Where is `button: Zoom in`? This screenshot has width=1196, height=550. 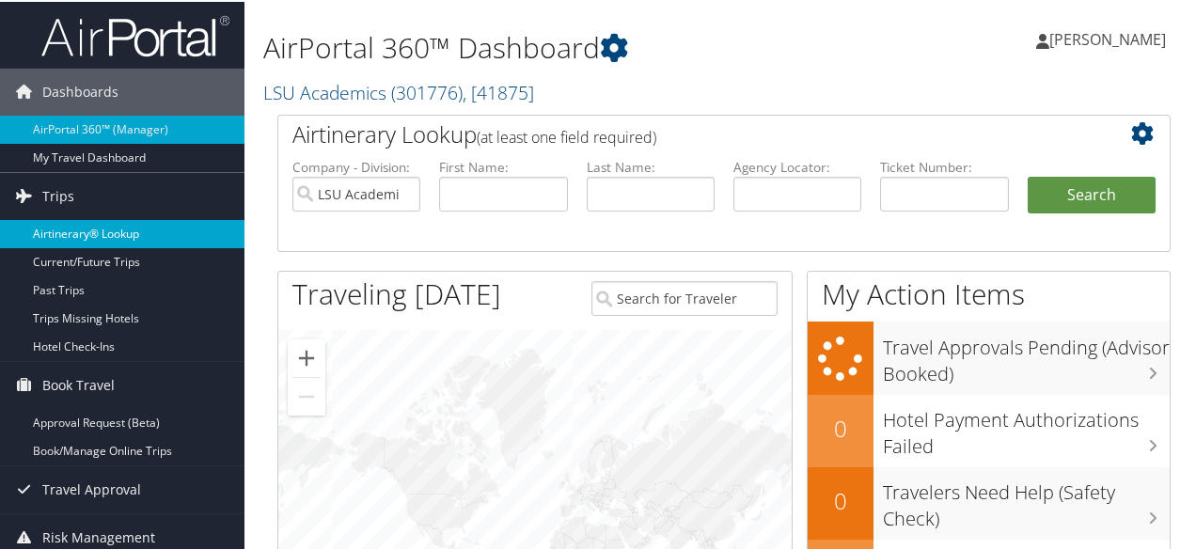
button: Zoom in is located at coordinates (307, 356).